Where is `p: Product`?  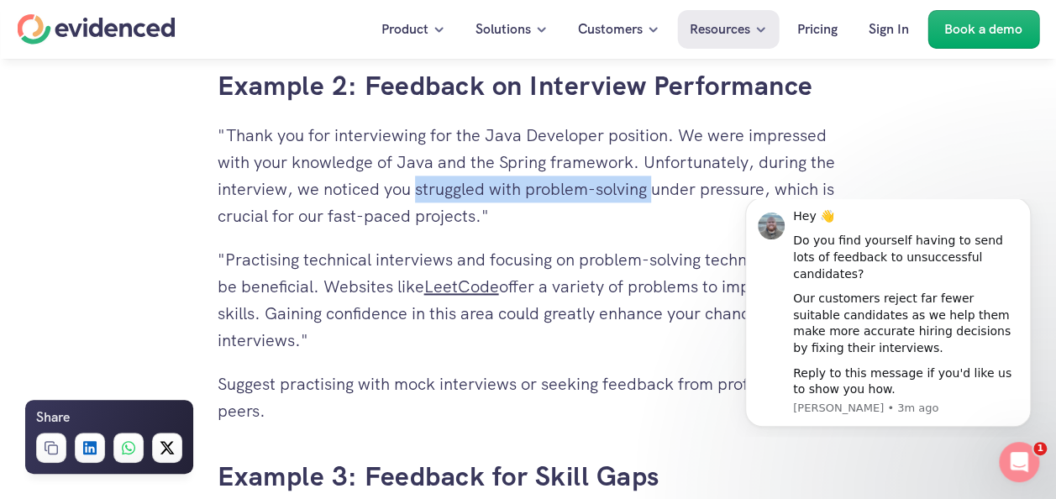 p: Product is located at coordinates (405, 29).